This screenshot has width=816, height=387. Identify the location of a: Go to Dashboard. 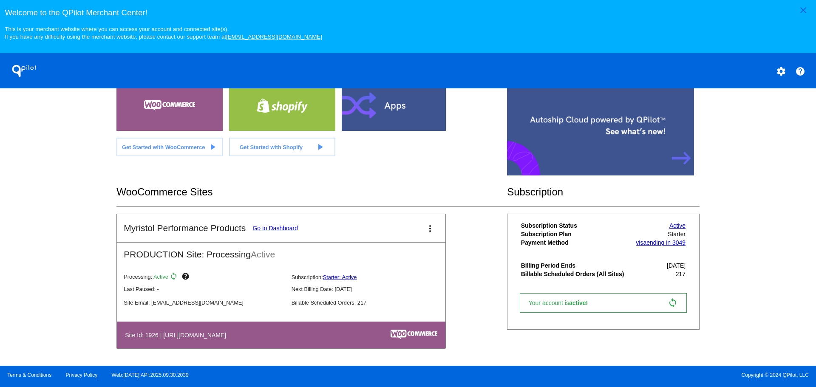
(275, 228).